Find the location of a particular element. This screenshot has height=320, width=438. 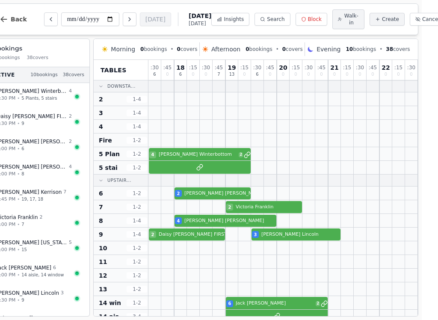

span: 12 is located at coordinates (103, 275).